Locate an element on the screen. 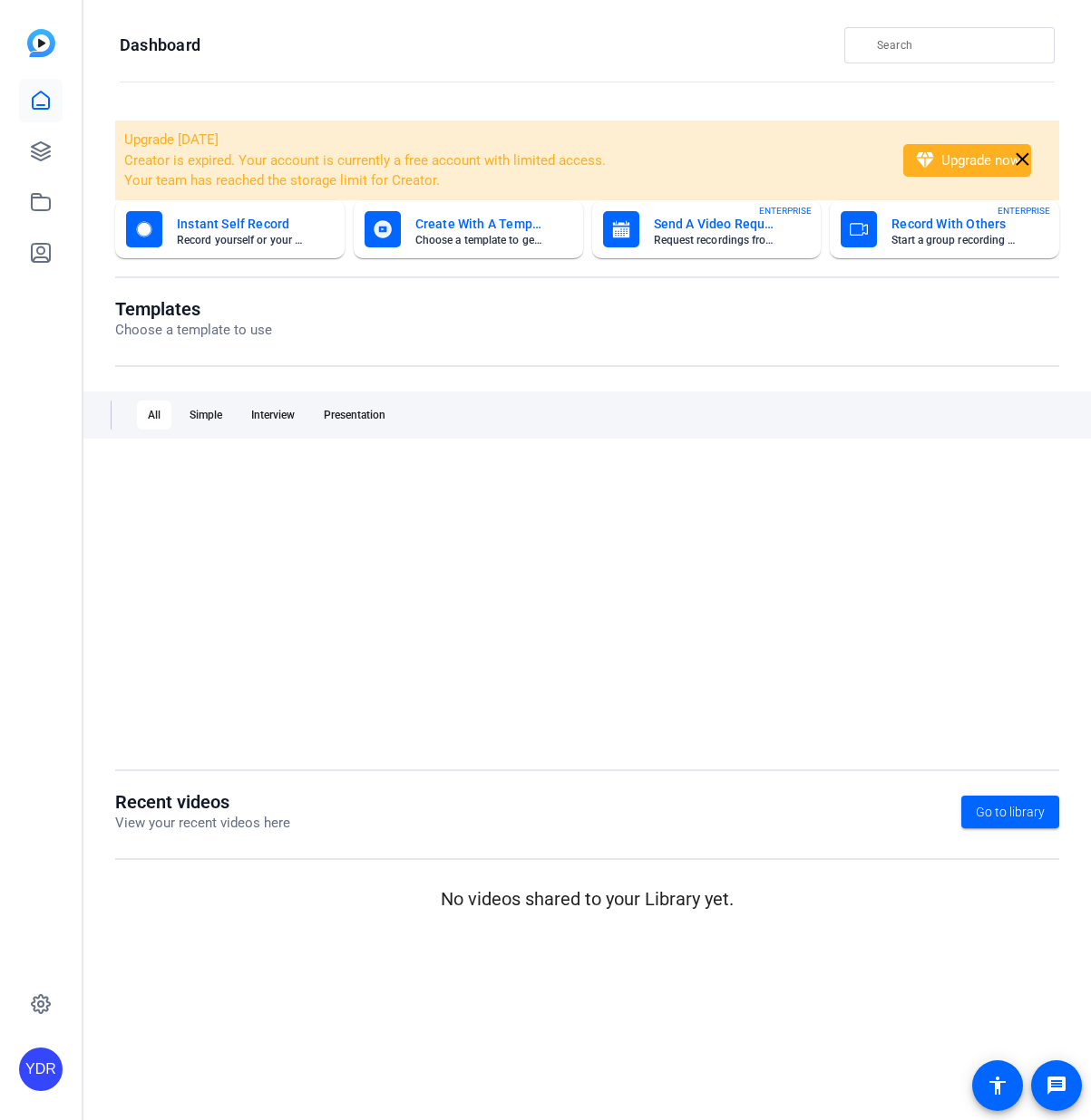  mat-card-subtitle: Choose a template to get started is located at coordinates (479, 240).